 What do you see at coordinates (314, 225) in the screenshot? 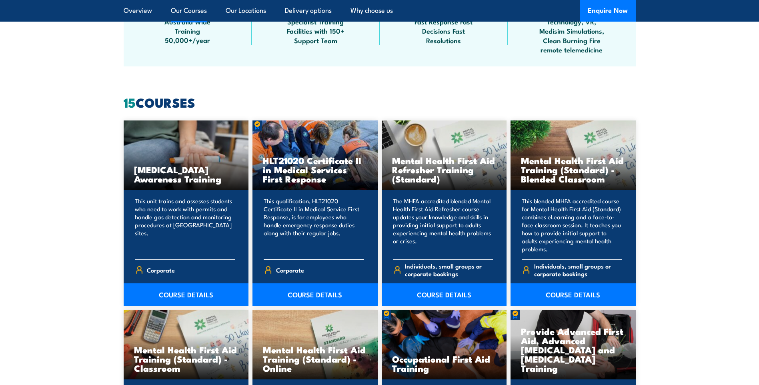
I see `p: This qualification, HLT21020 Certificate II in Medical Service First Response, is for employees w...` at bounding box center [314, 225].